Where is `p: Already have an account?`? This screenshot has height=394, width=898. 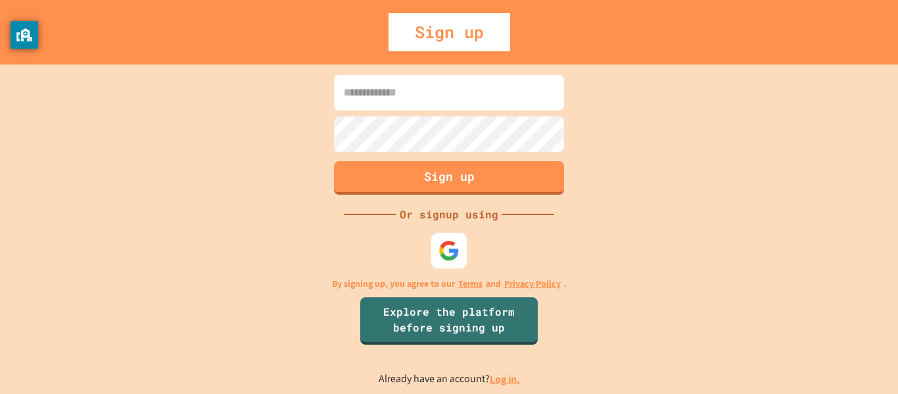 p: Already have an account? is located at coordinates (449, 379).